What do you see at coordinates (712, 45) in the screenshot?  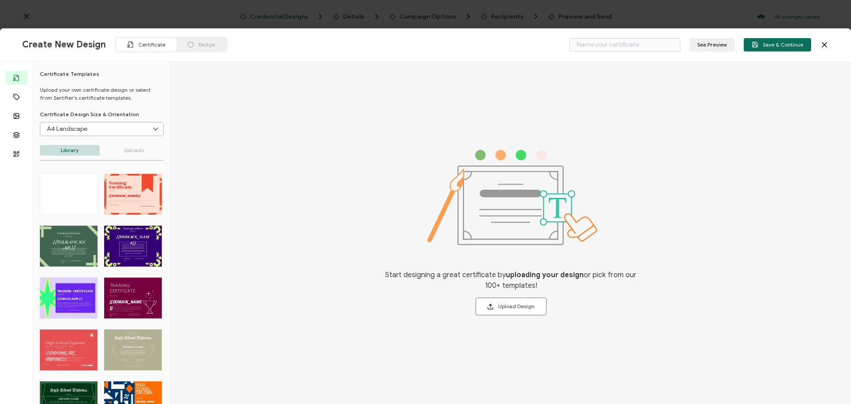 I see `button: See Preview` at bounding box center [712, 45].